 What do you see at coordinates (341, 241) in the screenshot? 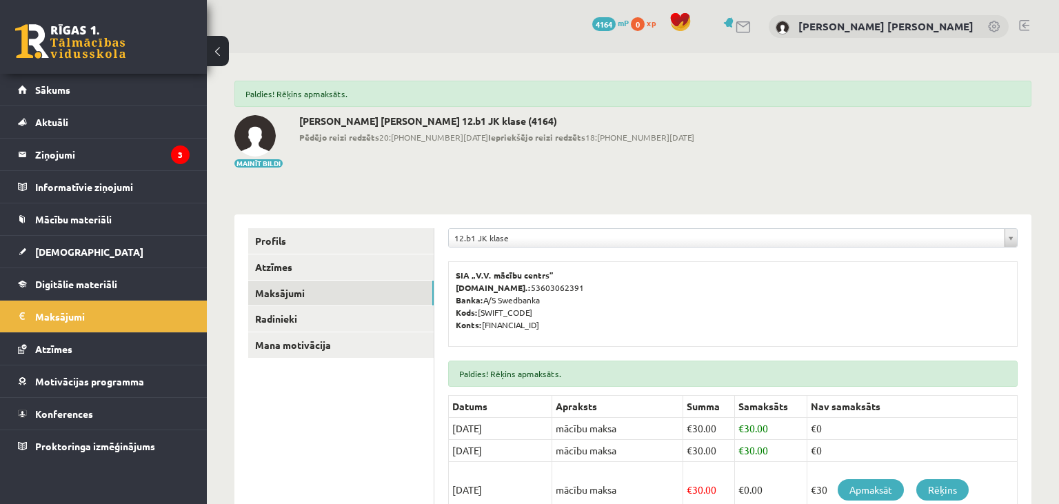
I see `a: Profils` at bounding box center [341, 241].